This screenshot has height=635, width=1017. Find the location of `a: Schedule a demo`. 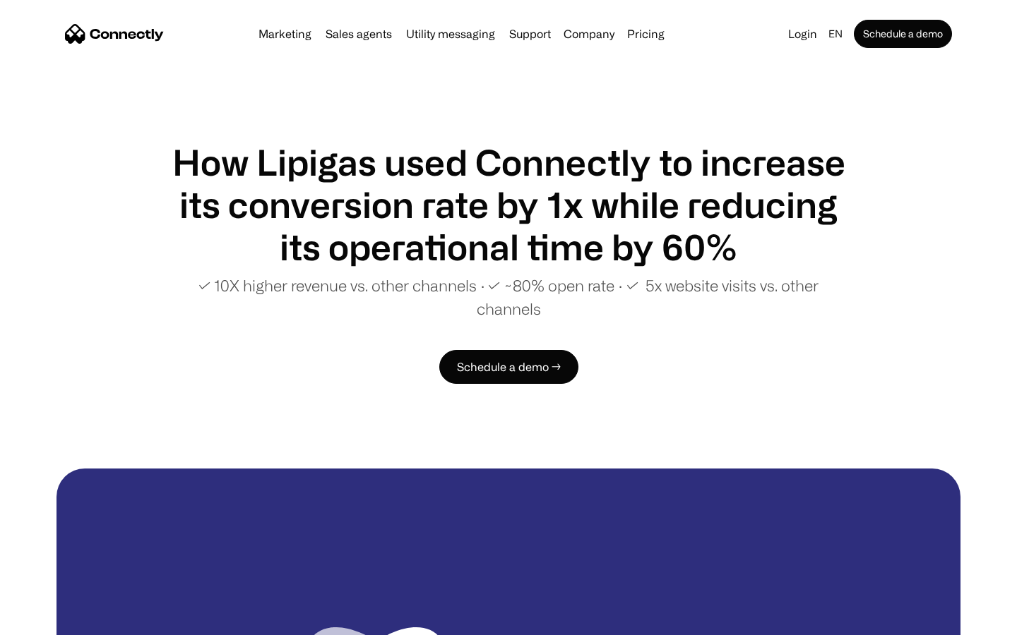

a: Schedule a demo is located at coordinates (902, 34).